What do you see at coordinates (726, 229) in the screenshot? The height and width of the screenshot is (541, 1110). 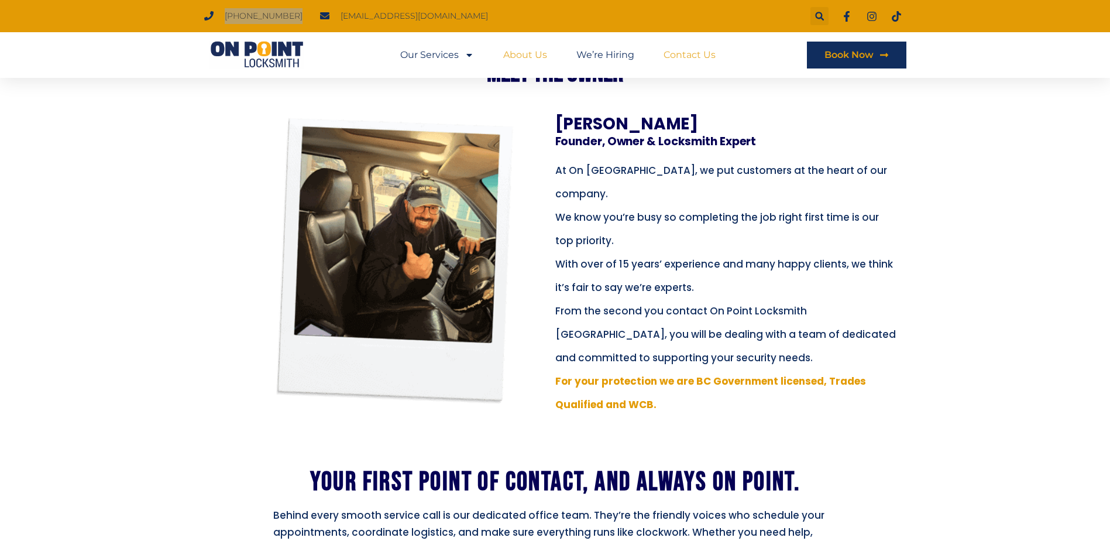 I see `p: We know you’re busy so completing the job right first time is our top priority.` at bounding box center [726, 229].